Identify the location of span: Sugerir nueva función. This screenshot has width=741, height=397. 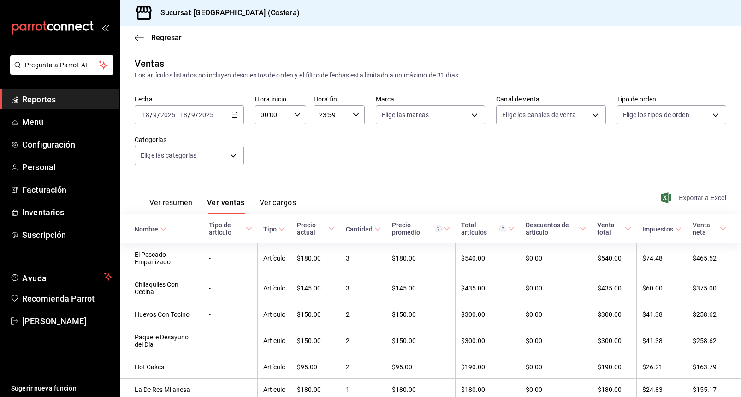
(61, 388).